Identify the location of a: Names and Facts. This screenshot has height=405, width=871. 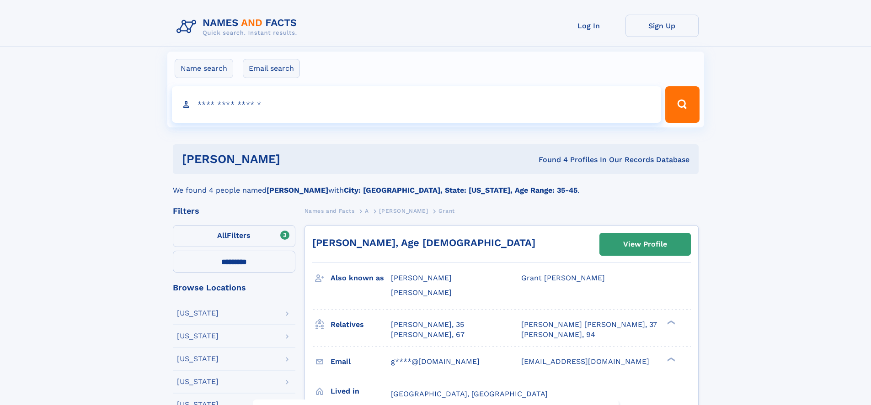
(330, 211).